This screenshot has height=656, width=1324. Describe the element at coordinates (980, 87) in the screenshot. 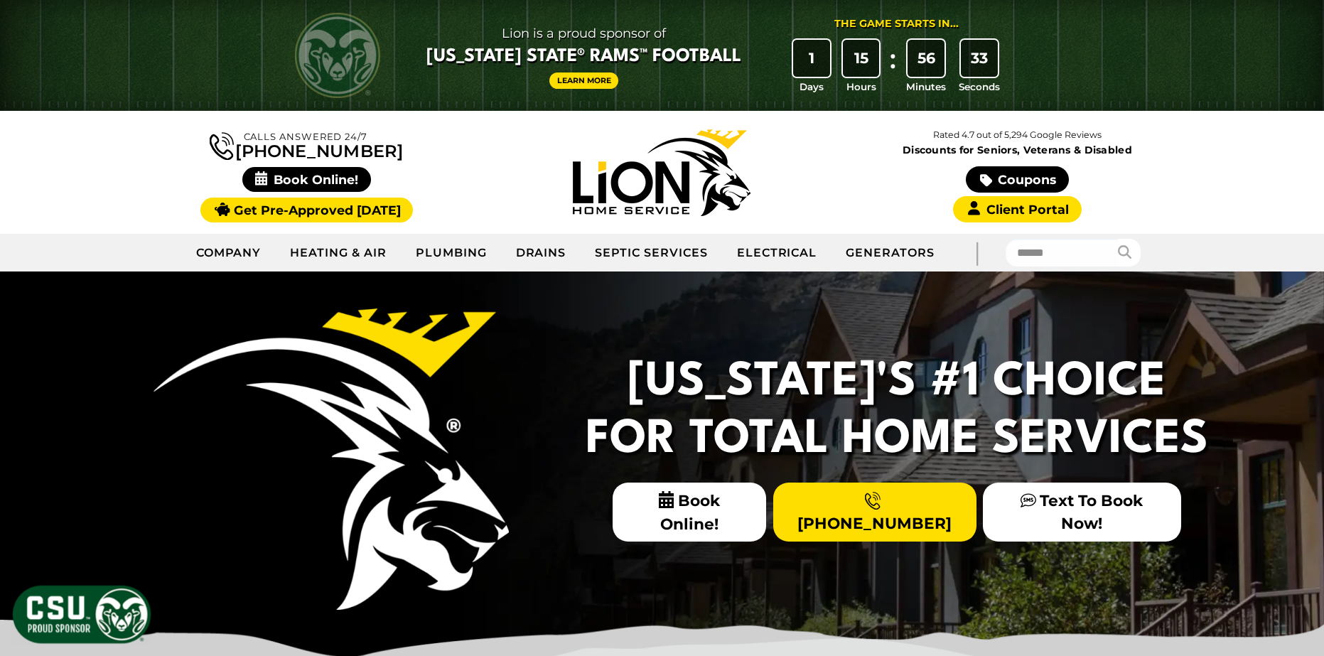

I see `span: Seconds` at that location.